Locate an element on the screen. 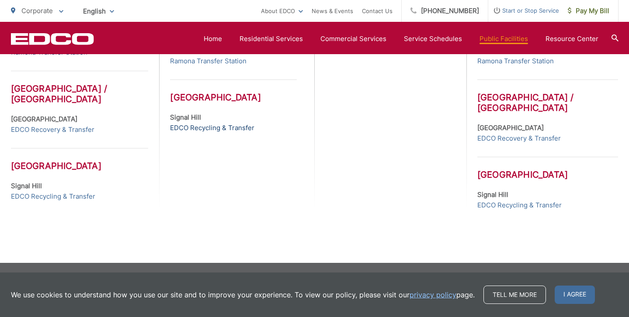 Image resolution: width=629 pixels, height=317 pixels. a: Commercial Services is located at coordinates (353, 39).